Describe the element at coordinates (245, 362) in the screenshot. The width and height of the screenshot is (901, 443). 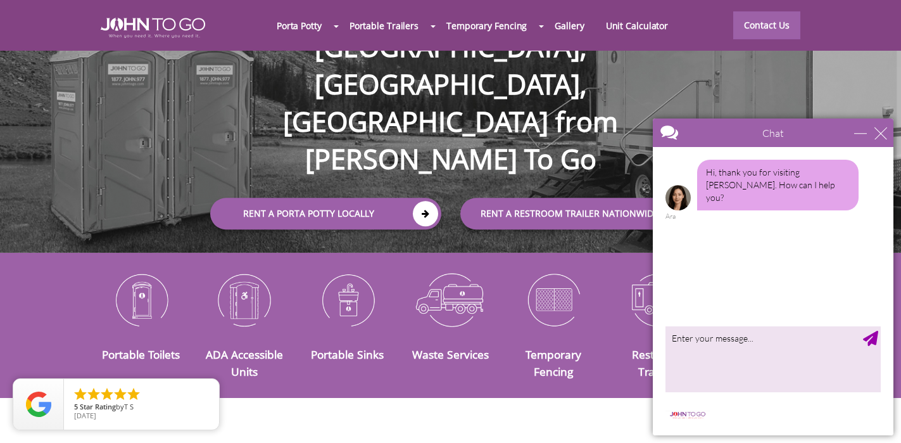
I see `a: ADA Accessible Units` at that location.